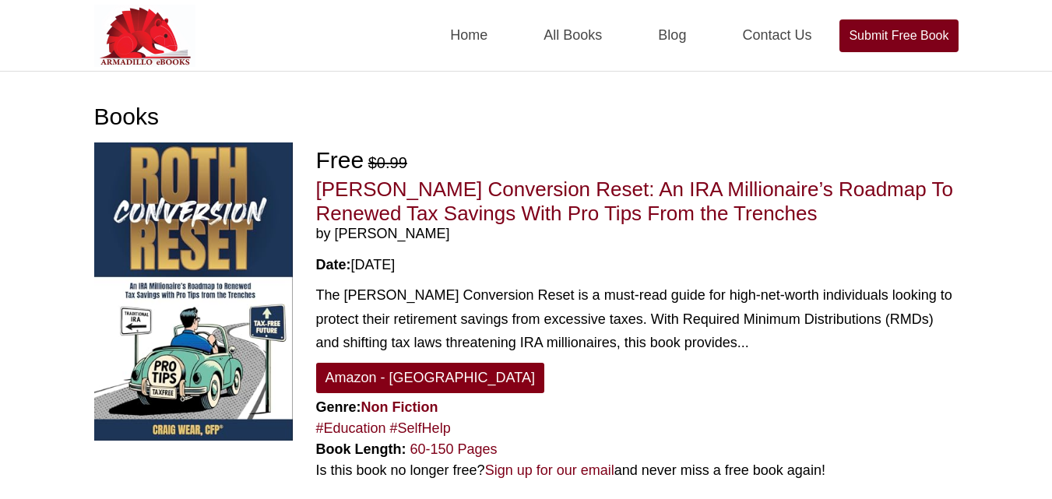  I want to click on a: Non Fiction, so click(399, 407).